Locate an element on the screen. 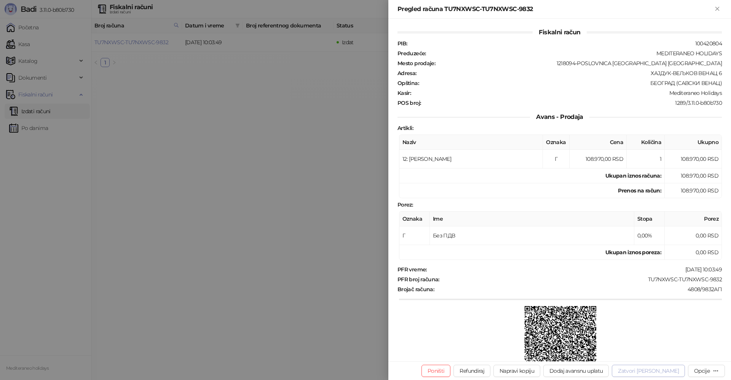 This screenshot has height=380, width=731. th: Porez is located at coordinates (693, 219).